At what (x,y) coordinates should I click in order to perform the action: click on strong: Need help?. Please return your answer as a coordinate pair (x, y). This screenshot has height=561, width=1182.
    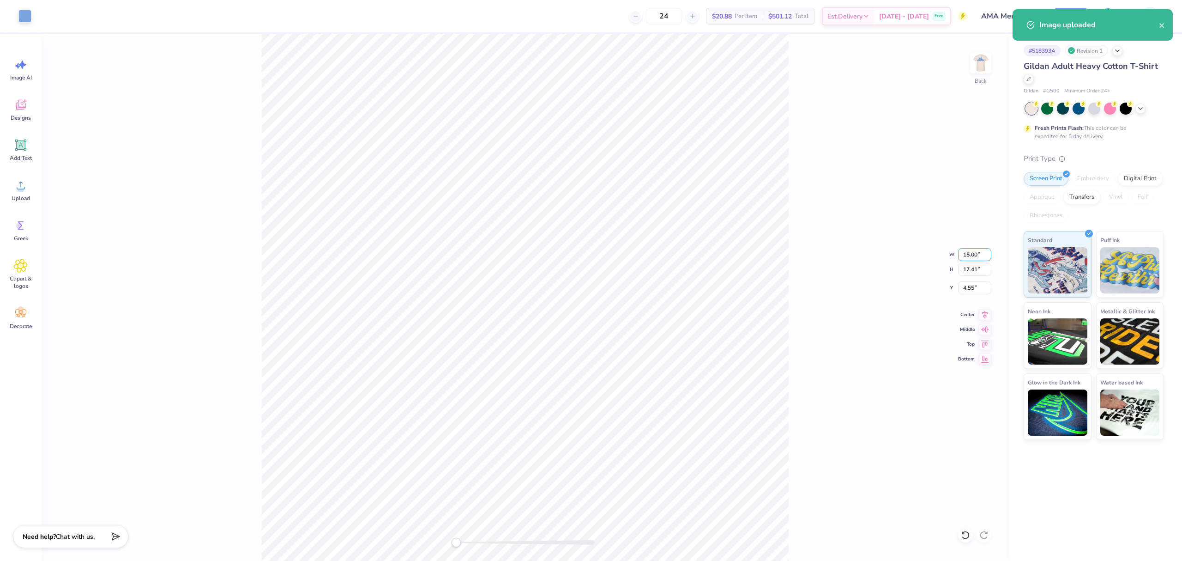
    Looking at the image, I should click on (39, 536).